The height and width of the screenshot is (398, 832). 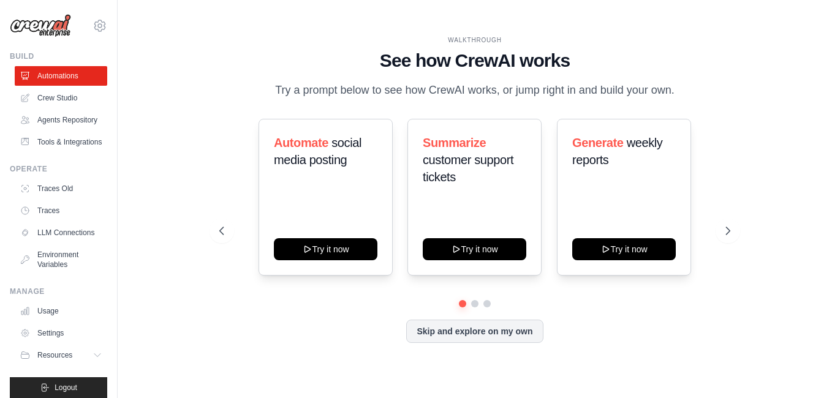 I want to click on div: Manage, so click(x=58, y=291).